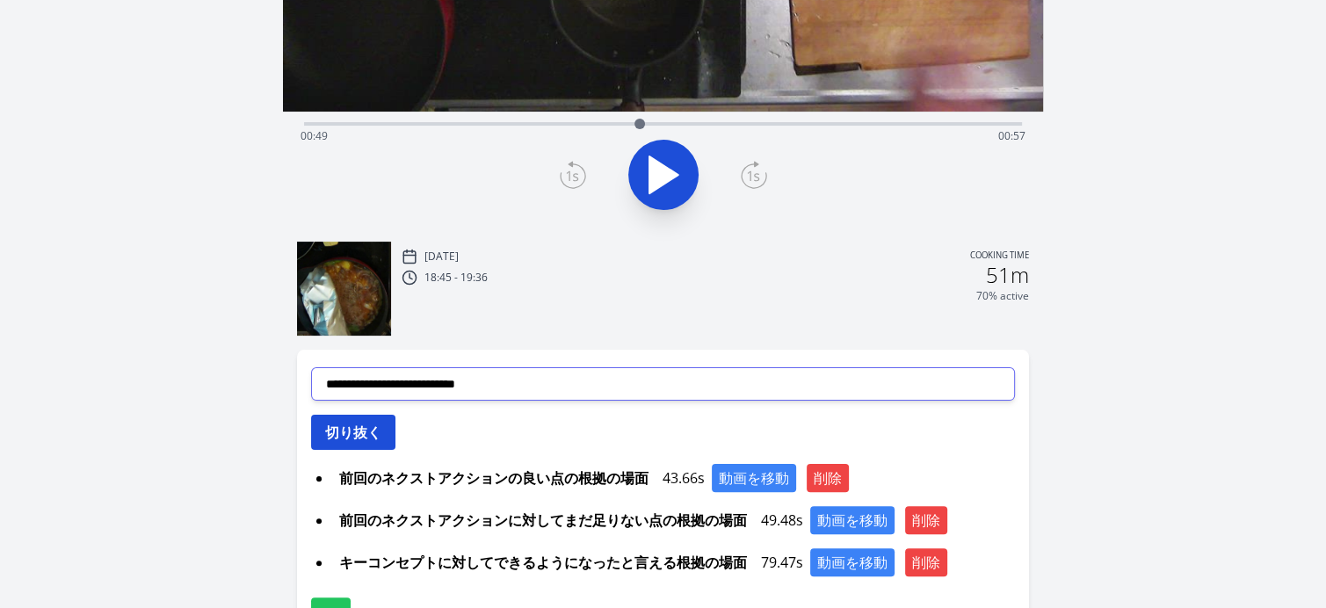 The height and width of the screenshot is (608, 1326). Describe the element at coordinates (353, 432) in the screenshot. I see `button: 切り抜く` at that location.